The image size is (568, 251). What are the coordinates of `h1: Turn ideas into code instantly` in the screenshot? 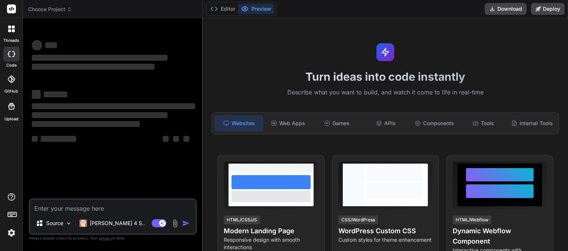 It's located at (385, 76).